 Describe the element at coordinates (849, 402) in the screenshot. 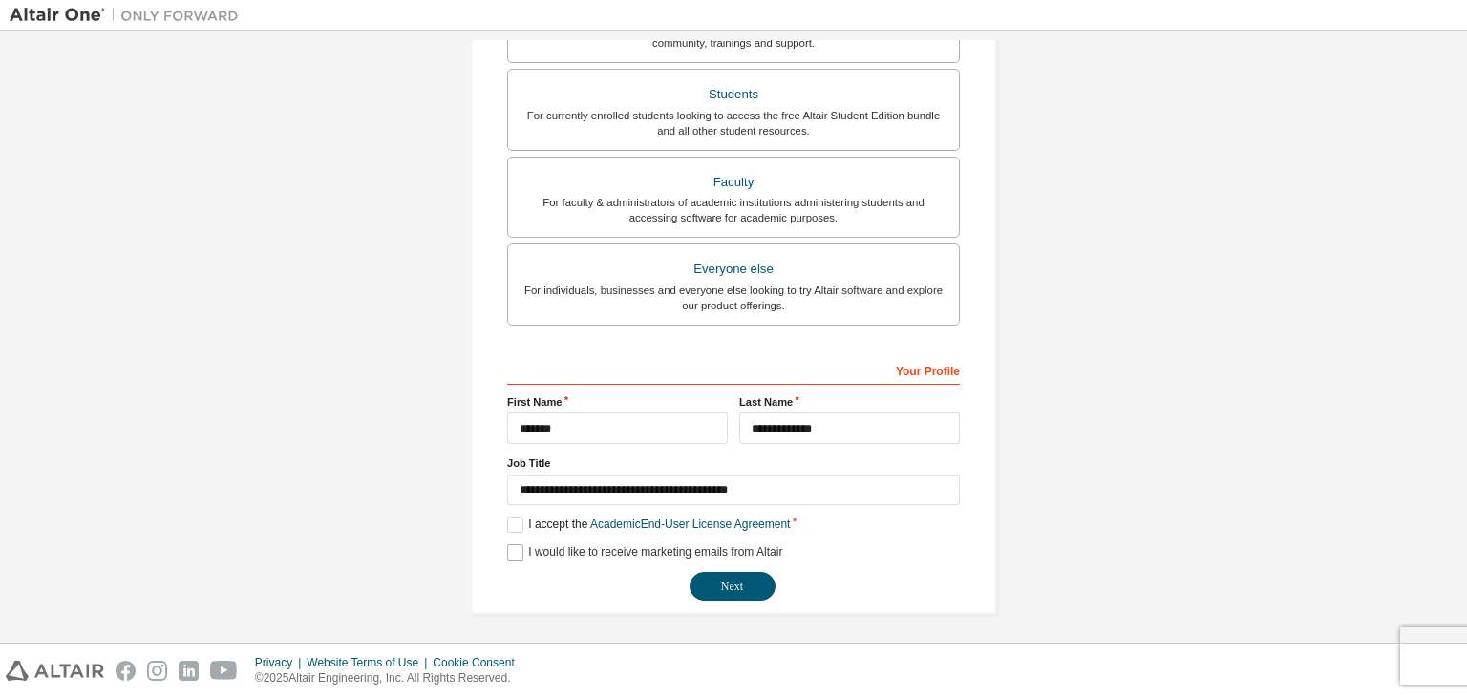

I see `label: Last Name` at that location.